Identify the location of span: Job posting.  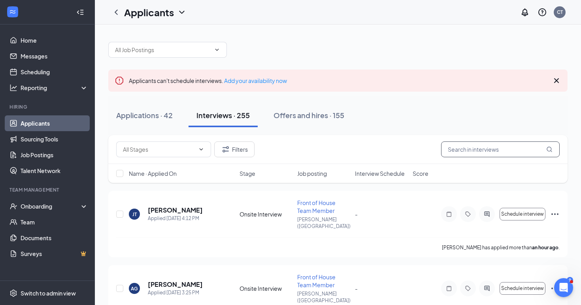
(312, 173).